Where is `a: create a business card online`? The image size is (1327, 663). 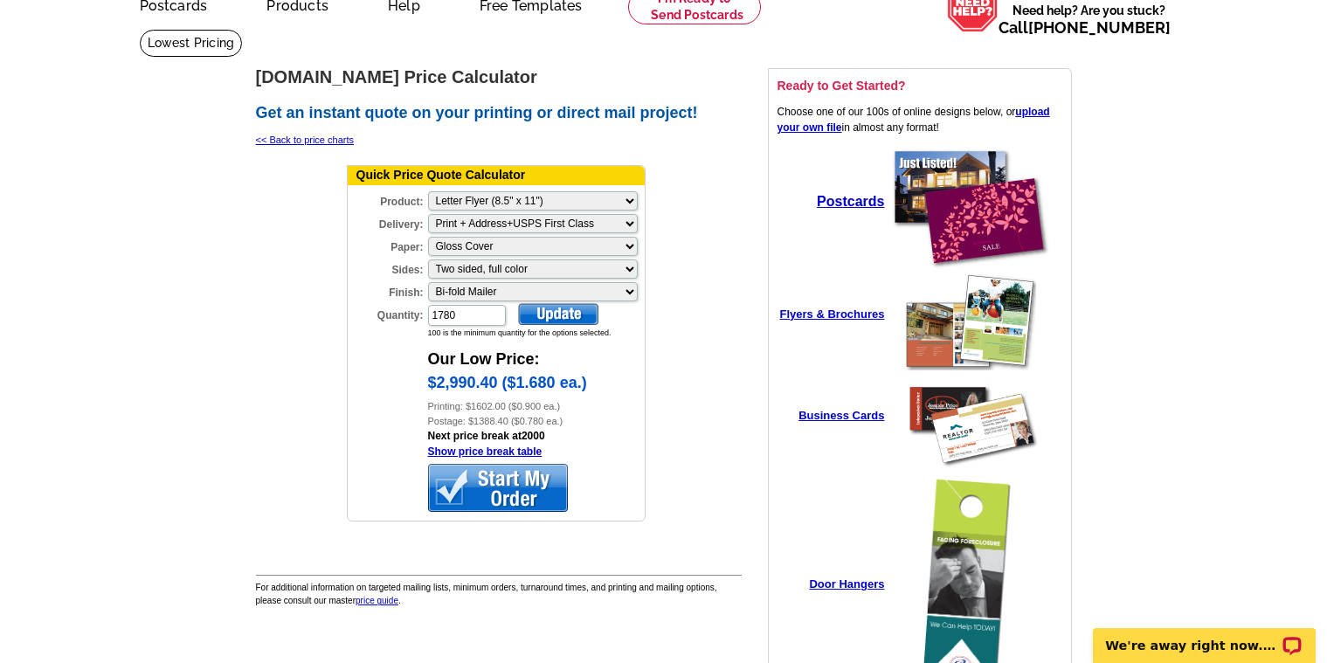
a: create a business card online is located at coordinates (970, 470).